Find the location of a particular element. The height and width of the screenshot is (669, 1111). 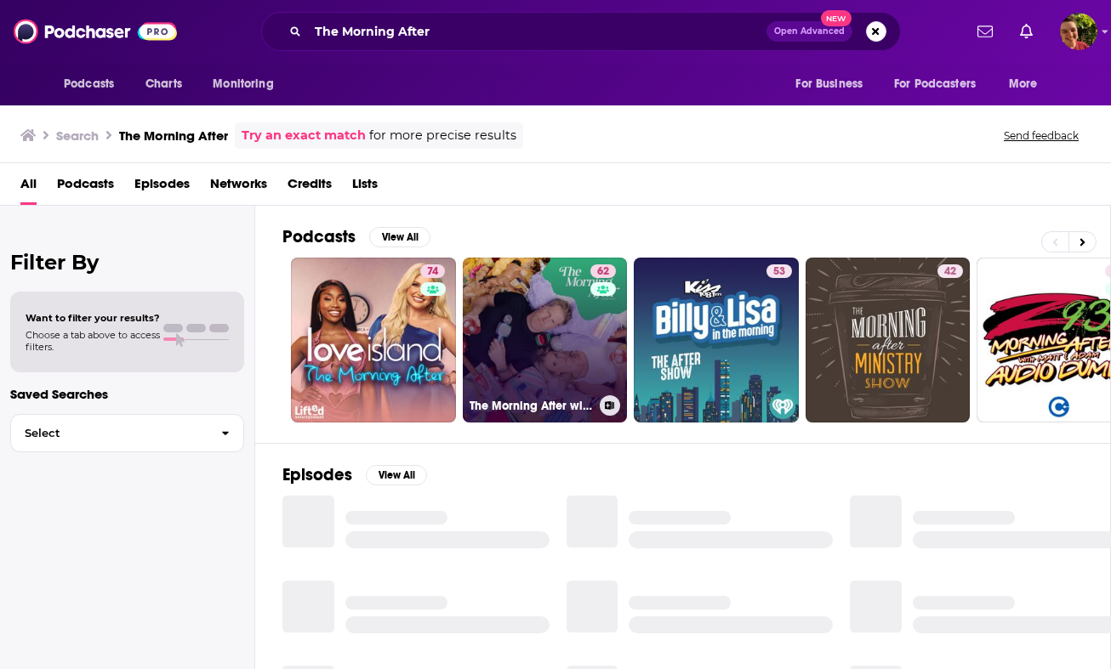

span: Choose a tab above to access filters. is located at coordinates (93, 341).